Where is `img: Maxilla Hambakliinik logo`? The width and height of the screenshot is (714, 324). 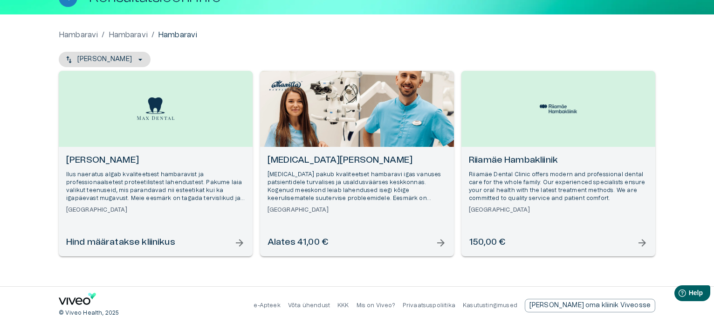
img: Maxilla Hambakliinik logo is located at coordinates (286, 85).